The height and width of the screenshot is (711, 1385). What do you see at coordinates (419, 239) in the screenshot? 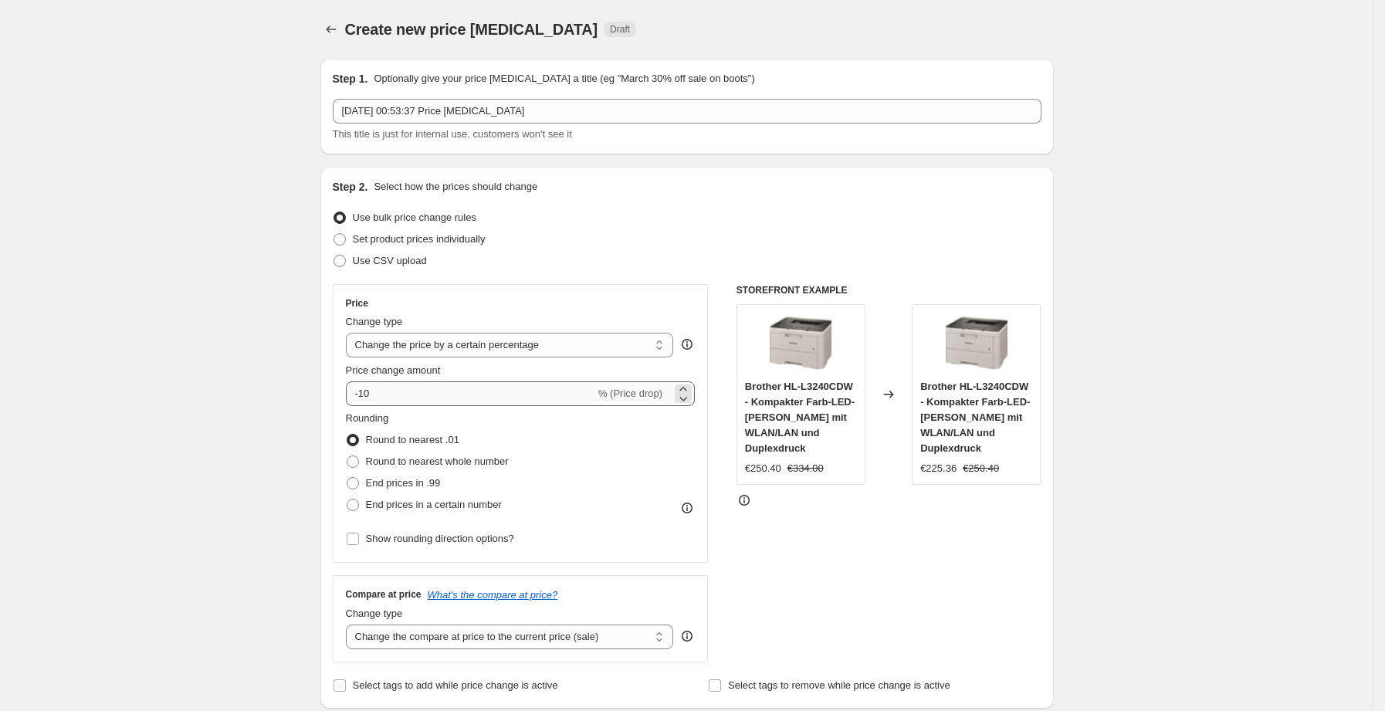
I see `span: Set product prices individually` at bounding box center [419, 239].